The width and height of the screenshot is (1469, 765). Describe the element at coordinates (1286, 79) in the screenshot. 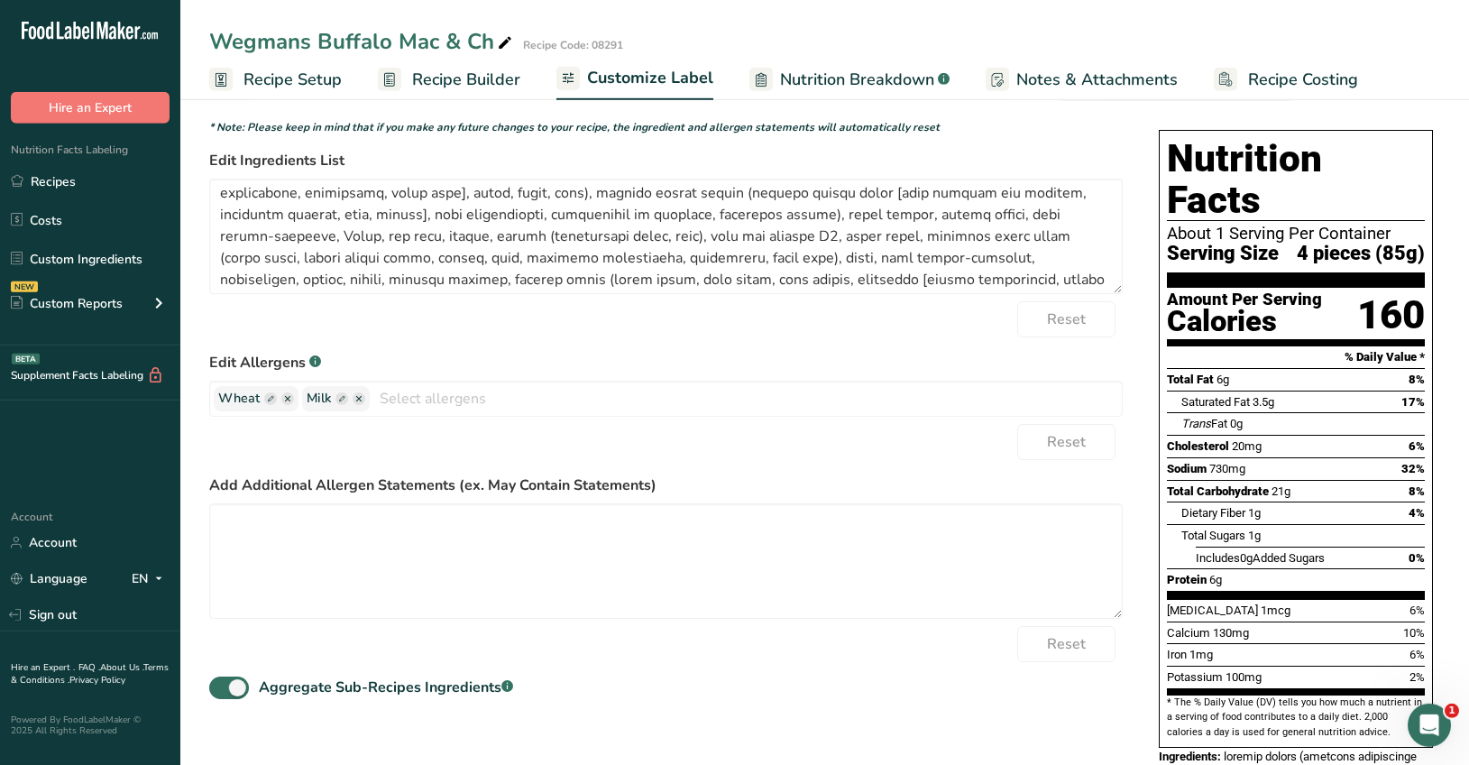

I see `a: Recipe Costing` at that location.